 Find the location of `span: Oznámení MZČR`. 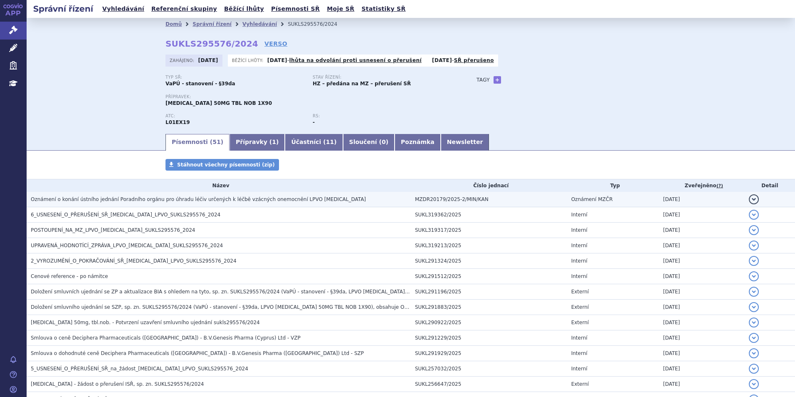

span: Oznámení MZČR is located at coordinates (592, 199).